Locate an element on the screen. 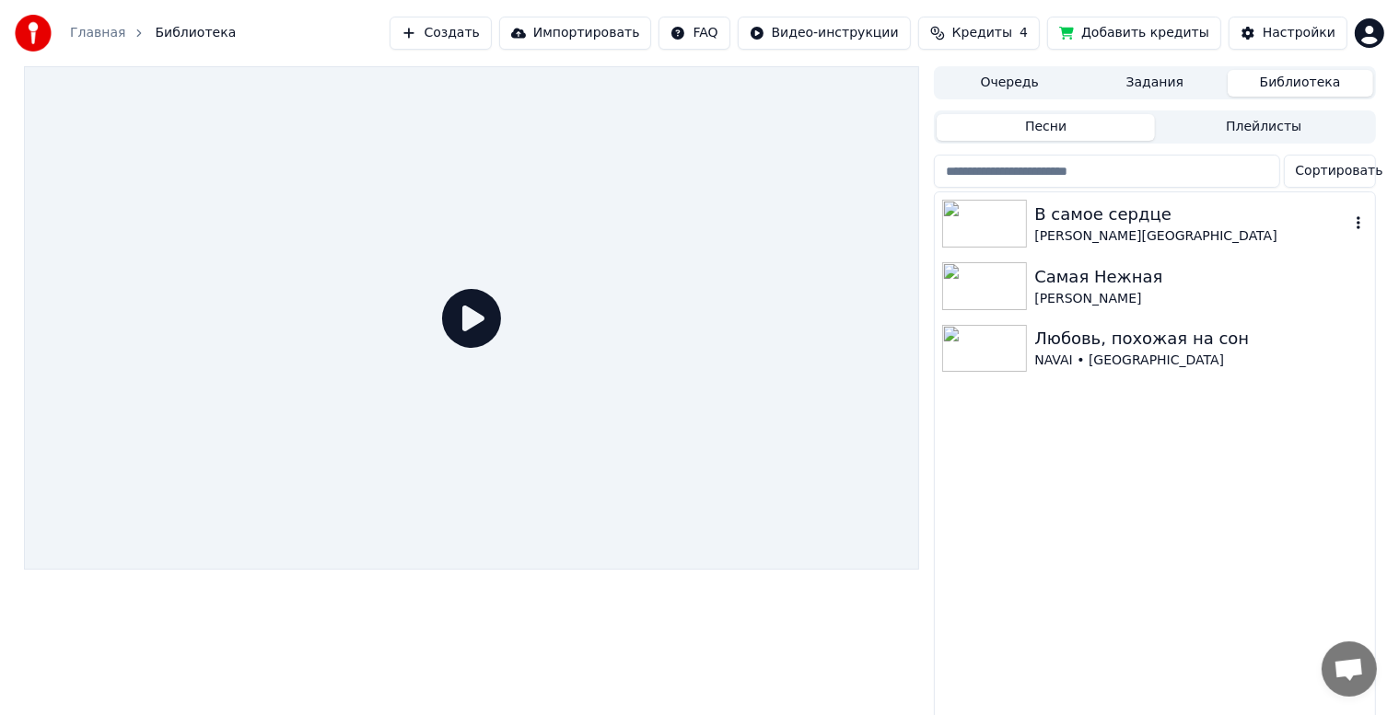 The height and width of the screenshot is (715, 1399). button: Библиотека is located at coordinates (1300, 83).